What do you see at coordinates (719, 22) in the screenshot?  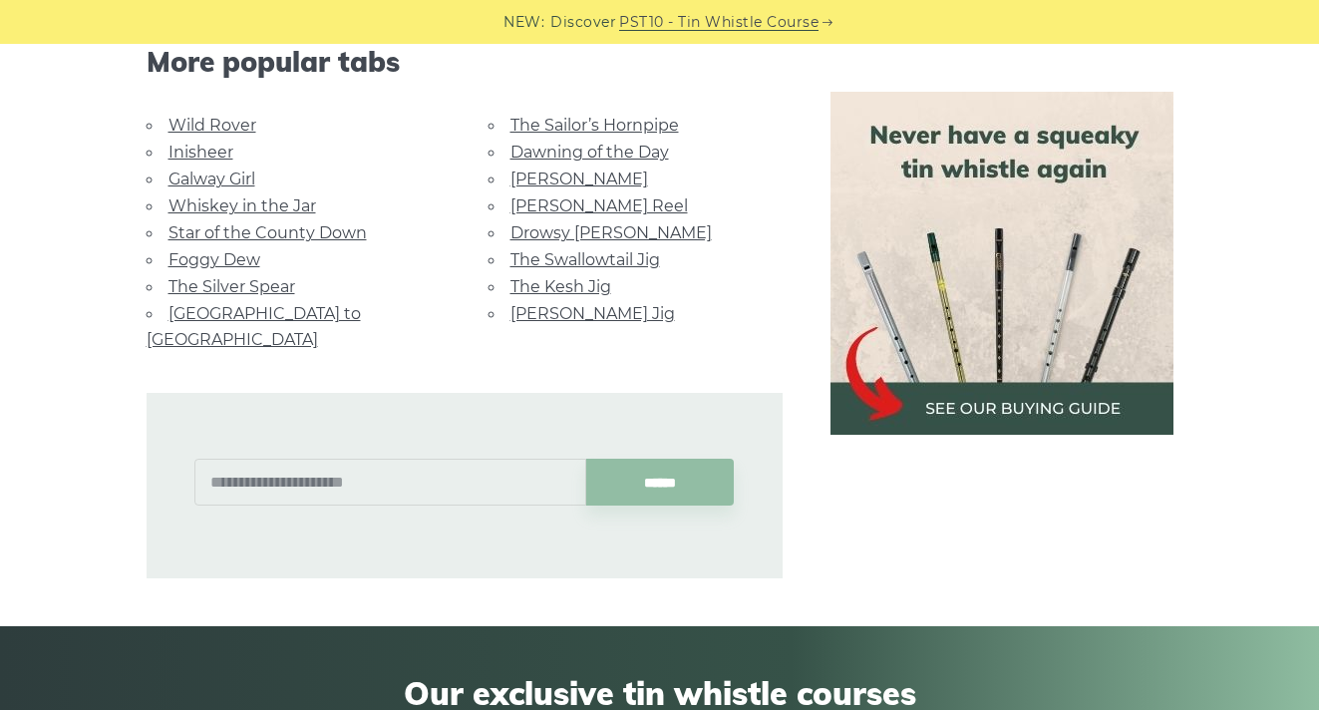 I see `a: PST10 - Tin Whistle Course` at bounding box center [719, 22].